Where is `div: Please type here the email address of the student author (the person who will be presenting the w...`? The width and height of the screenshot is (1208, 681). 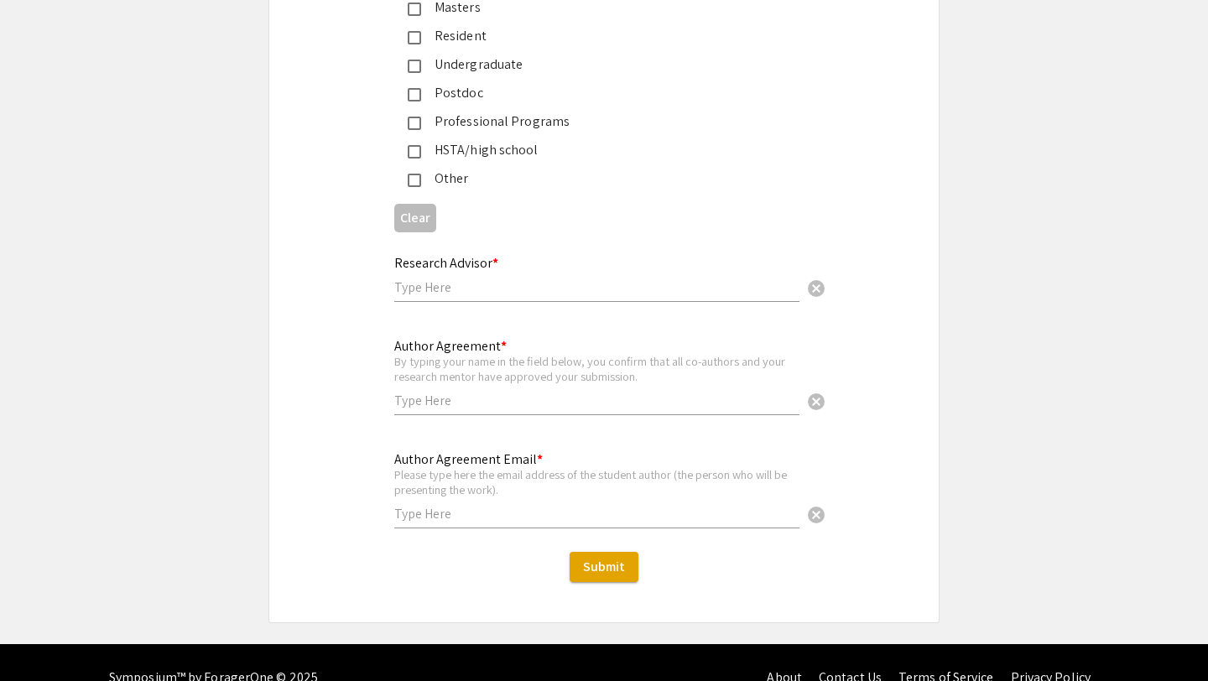 div: Please type here the email address of the student author (the person who will be presenting the w... is located at coordinates (596, 481).